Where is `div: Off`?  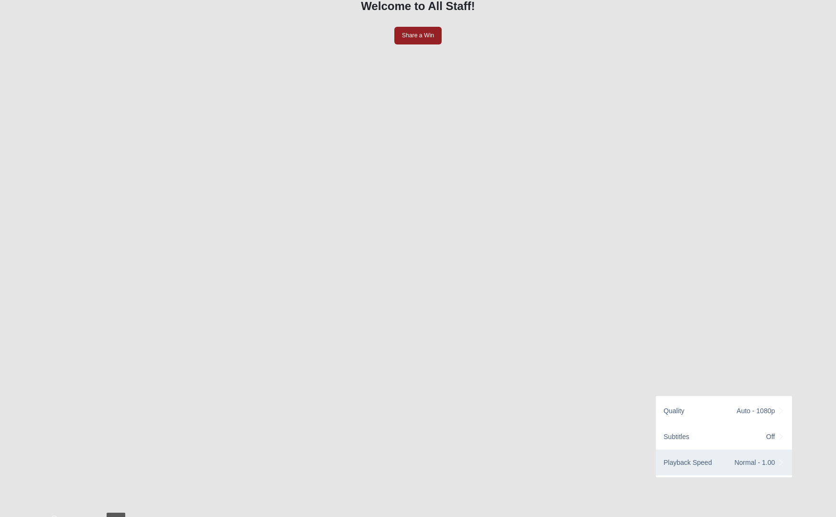
div: Off is located at coordinates (775, 436).